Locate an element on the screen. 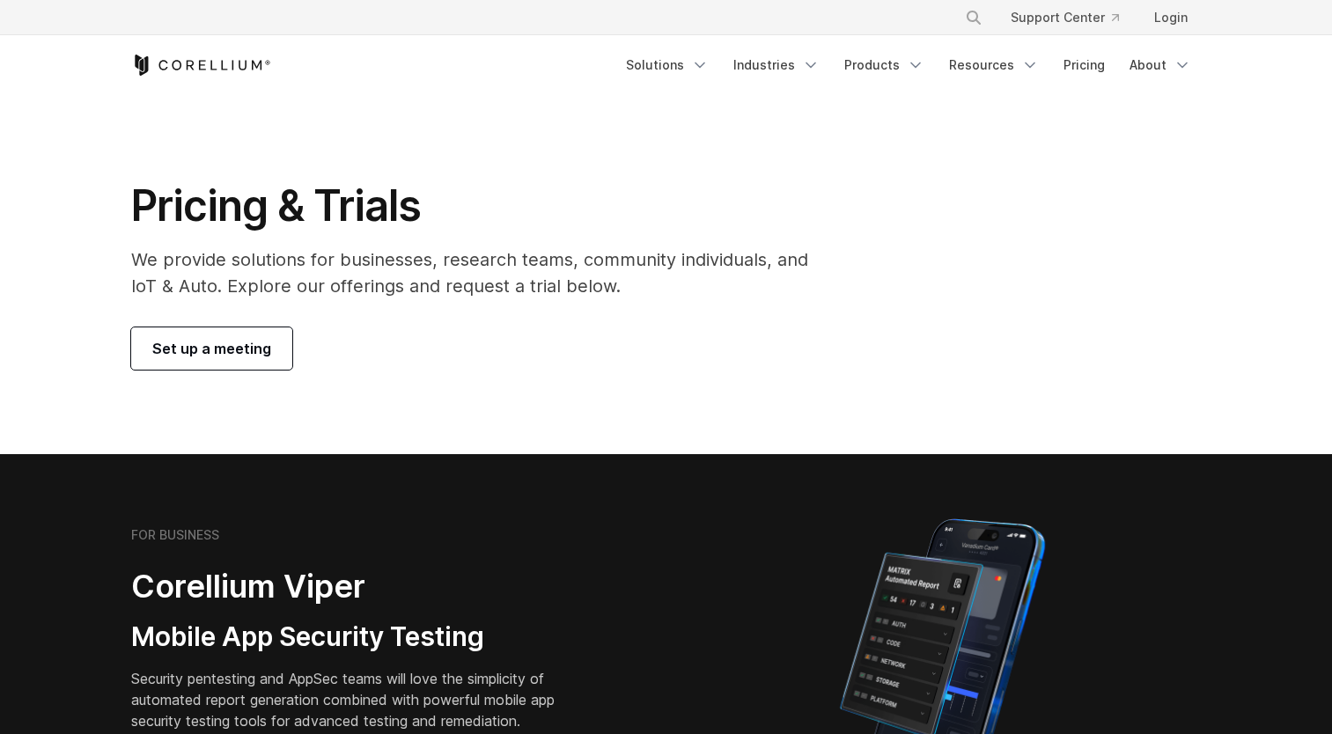  a: Login is located at coordinates (1171, 18).